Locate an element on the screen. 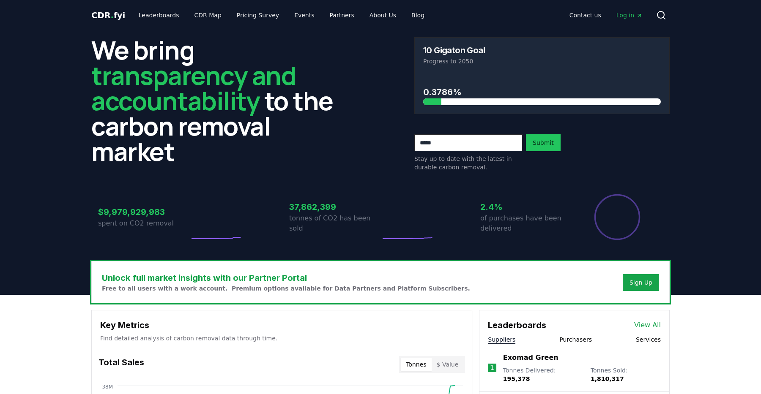 The height and width of the screenshot is (394, 761). a: Log in is located at coordinates (629, 15).